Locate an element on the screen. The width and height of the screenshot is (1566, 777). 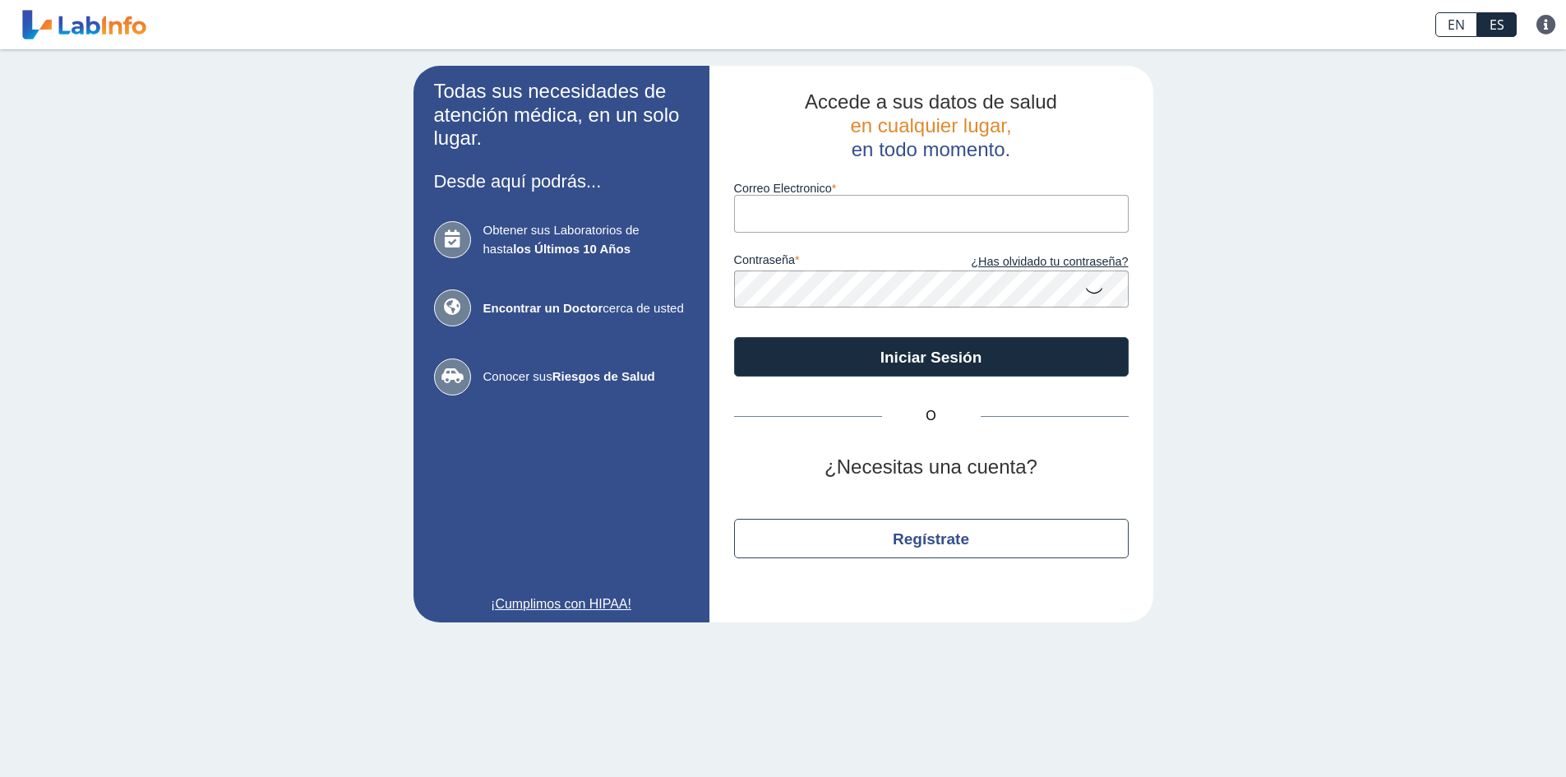
span: Conocer sus is located at coordinates (586, 376).